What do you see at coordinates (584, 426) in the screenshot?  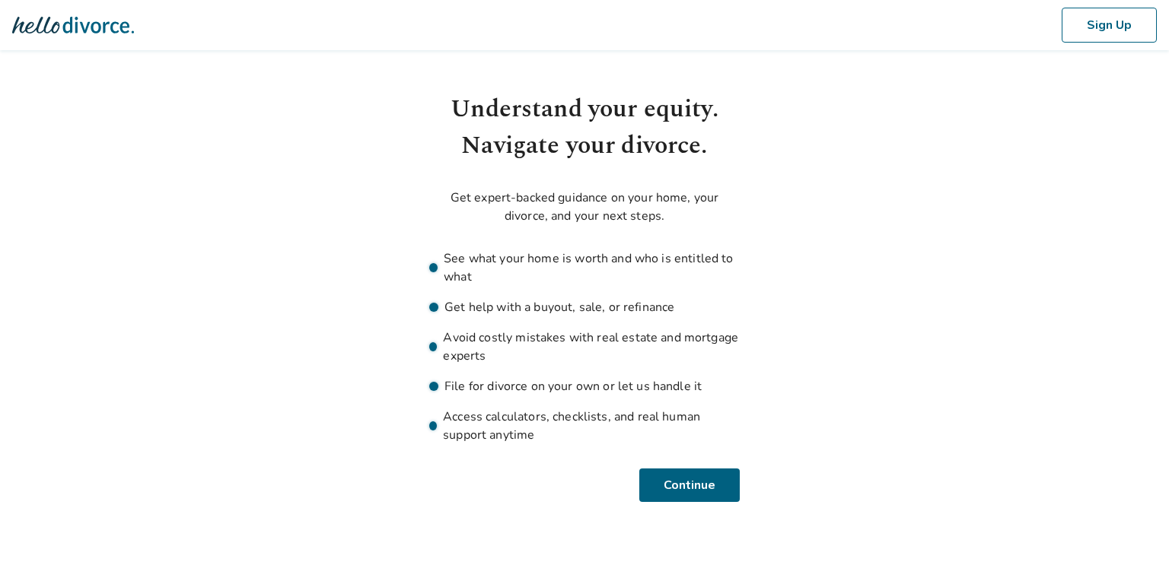 I see `li: Access calculators, checklists, and real human support anytime` at bounding box center [584, 426].